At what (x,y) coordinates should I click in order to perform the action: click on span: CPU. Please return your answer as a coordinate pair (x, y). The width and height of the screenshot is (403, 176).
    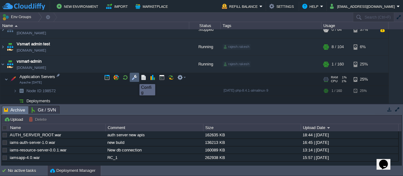
    Looking at the image, I should click on (334, 81).